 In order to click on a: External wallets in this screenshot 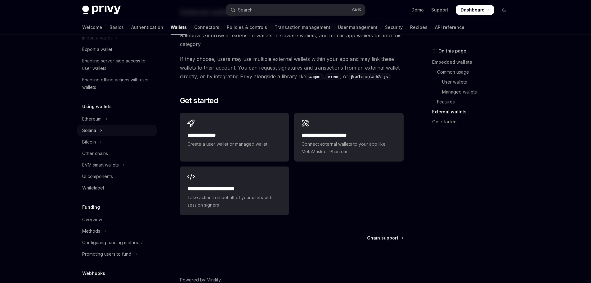, I will do `click(473, 112)`.